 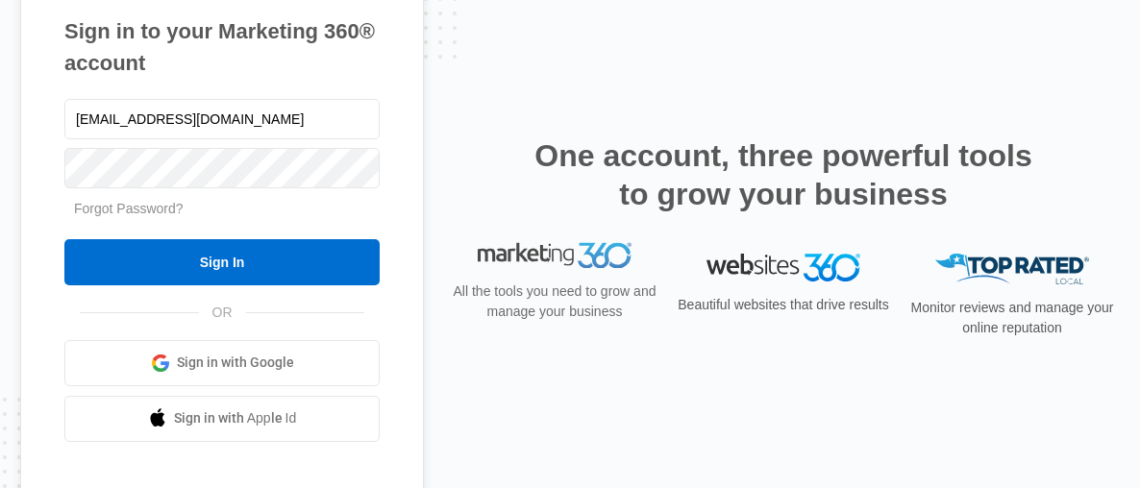 I want to click on p: Monitor reviews and manage your online reputation, so click(x=1012, y=318).